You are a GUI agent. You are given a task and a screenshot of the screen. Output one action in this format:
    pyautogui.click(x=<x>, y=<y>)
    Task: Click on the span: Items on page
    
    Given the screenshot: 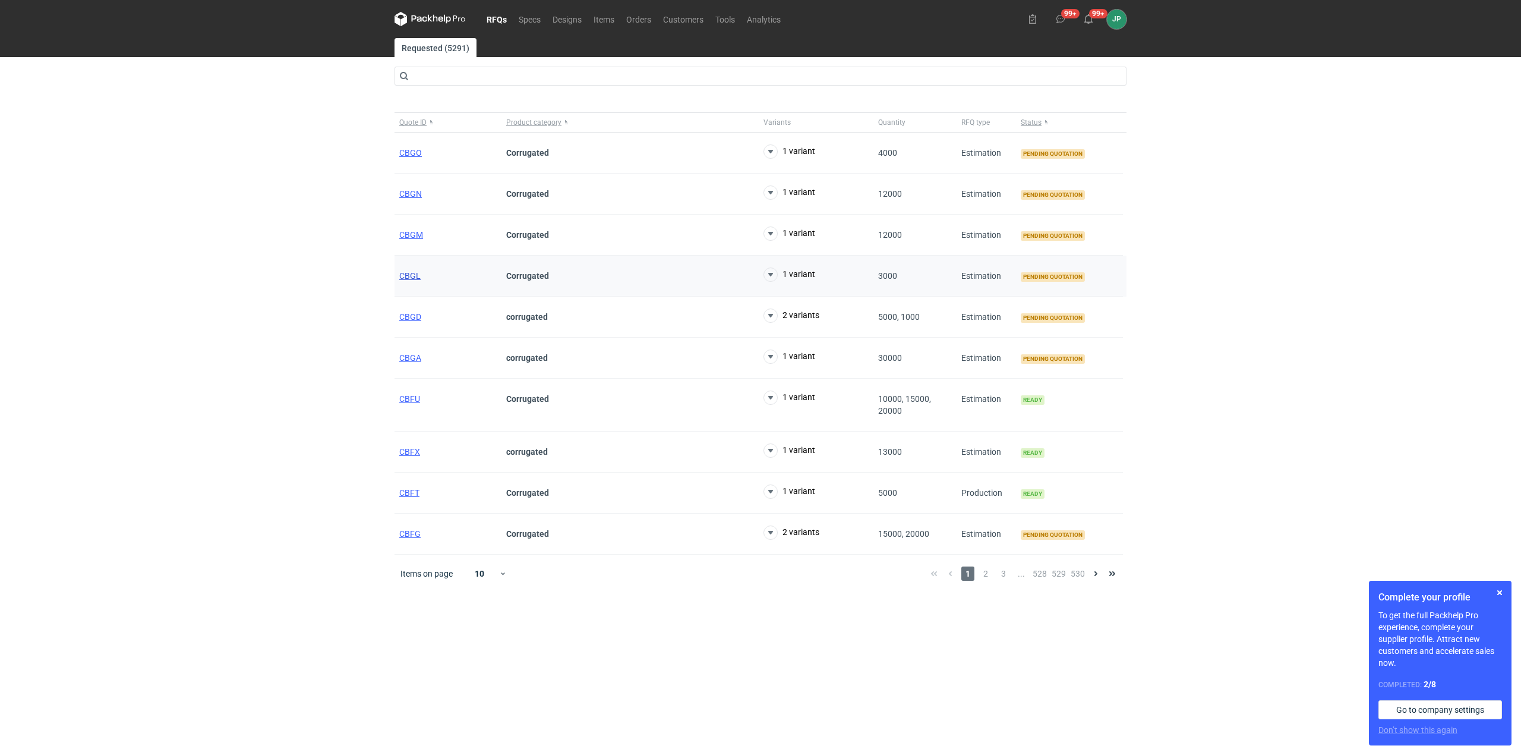 What is the action you would take?
    pyautogui.click(x=427, y=573)
    